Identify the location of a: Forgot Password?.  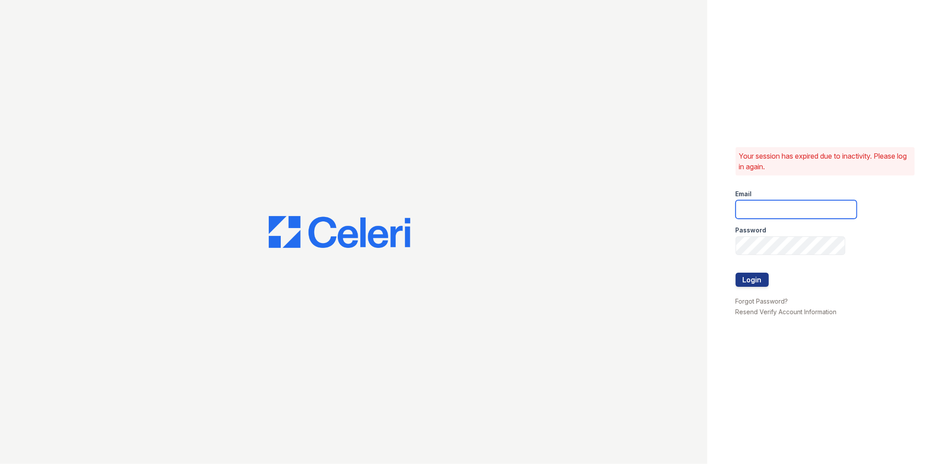
(762, 301).